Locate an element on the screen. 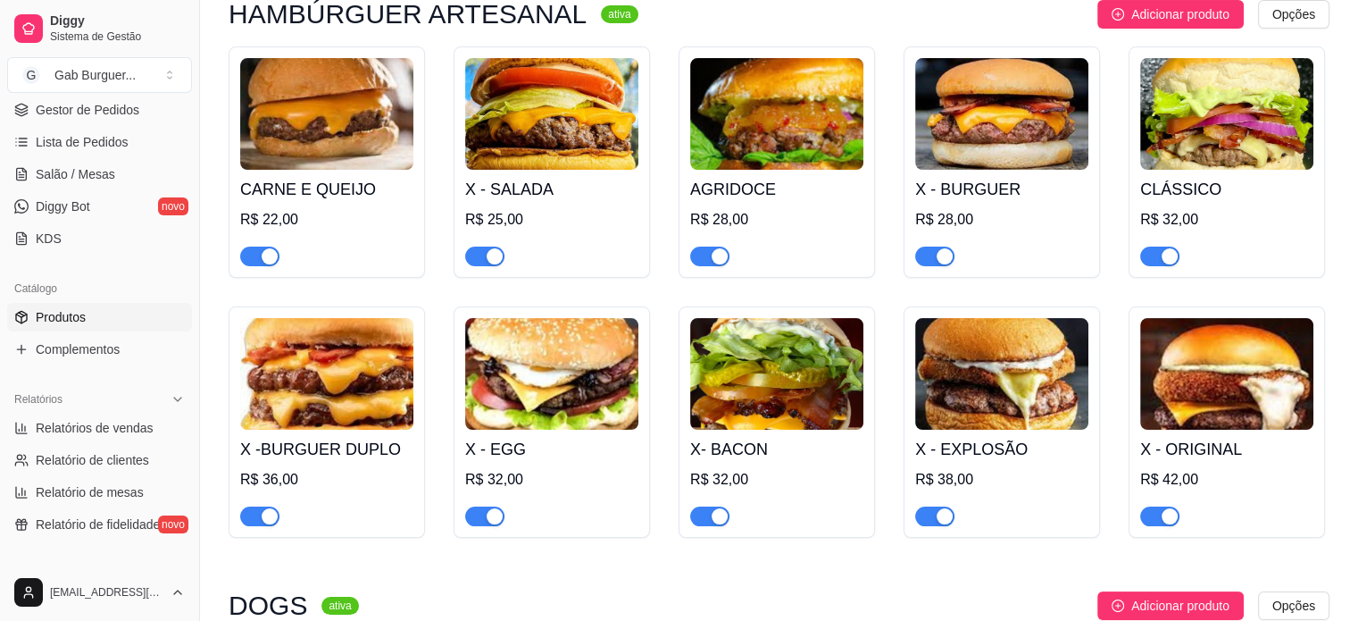 This screenshot has width=1358, height=621. div: Gab Burguer ... is located at coordinates (95, 75).